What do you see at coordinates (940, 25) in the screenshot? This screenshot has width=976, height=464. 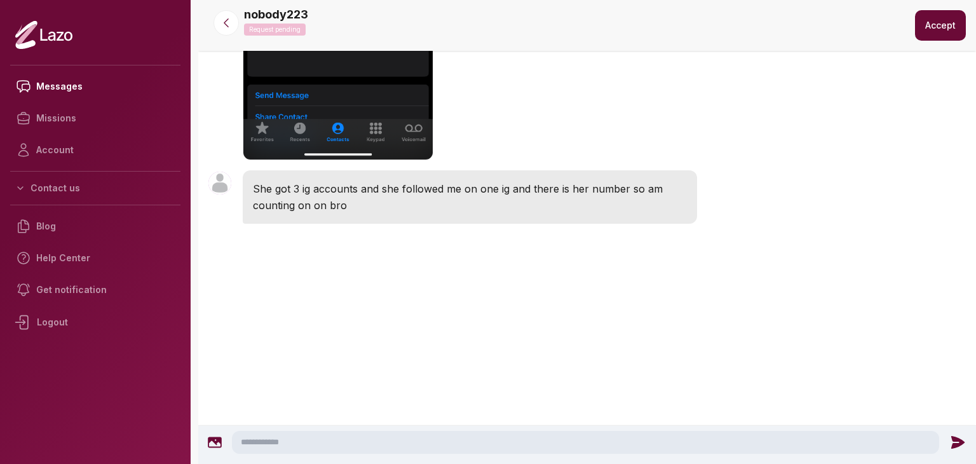 I see `button: Accept` at bounding box center [940, 25].